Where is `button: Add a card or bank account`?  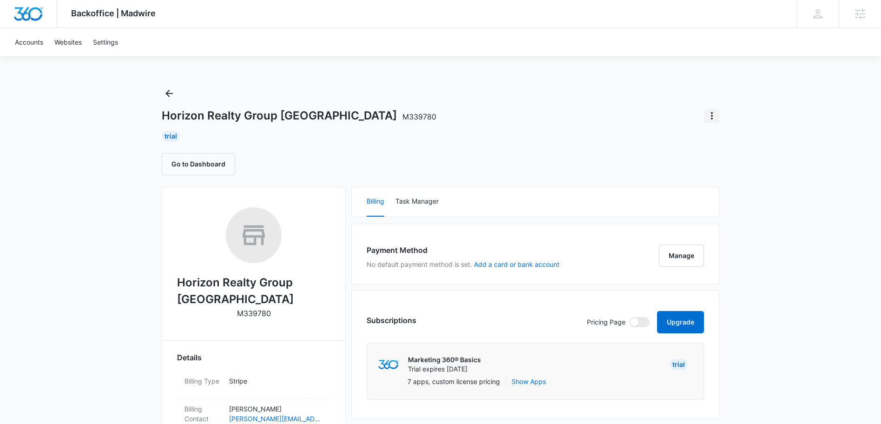 button: Add a card or bank account is located at coordinates (517, 265).